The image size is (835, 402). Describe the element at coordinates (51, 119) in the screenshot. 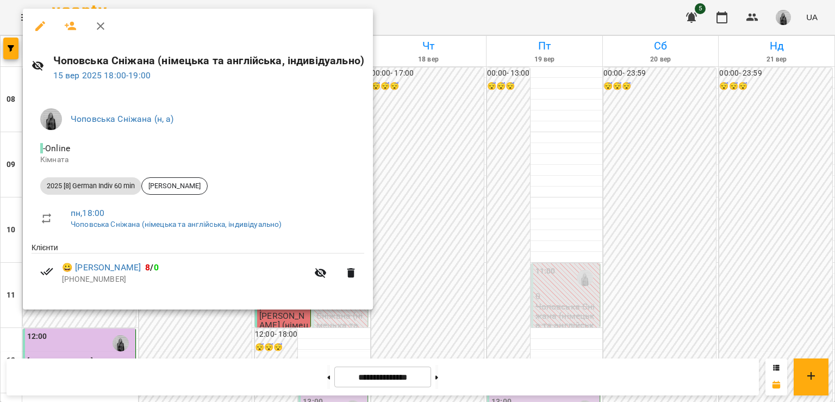

I see `img: 465148d13846e22f7566a09ee851606a.jpeg` at that location.